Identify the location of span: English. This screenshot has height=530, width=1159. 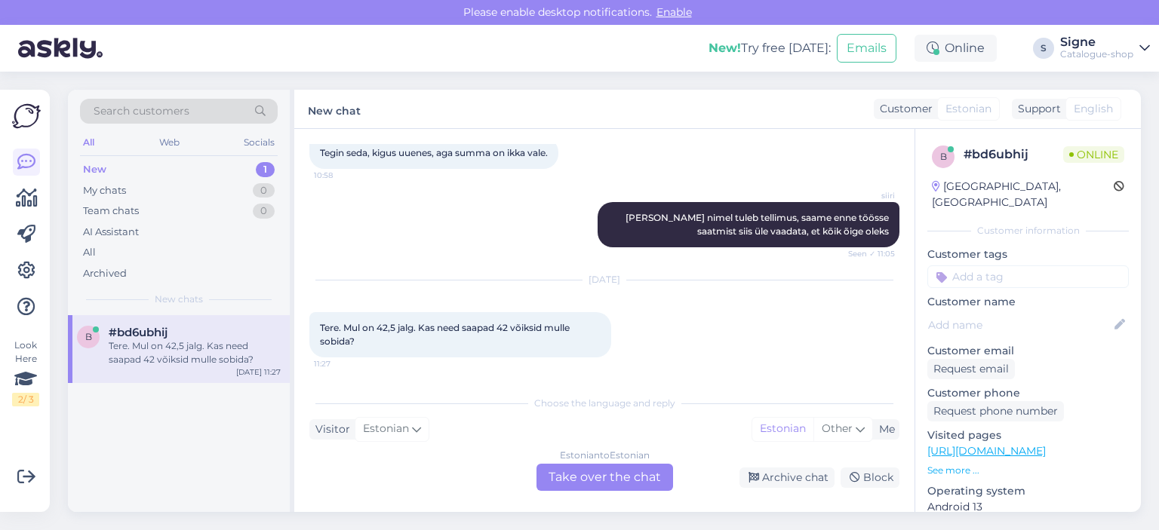
(1093, 109).